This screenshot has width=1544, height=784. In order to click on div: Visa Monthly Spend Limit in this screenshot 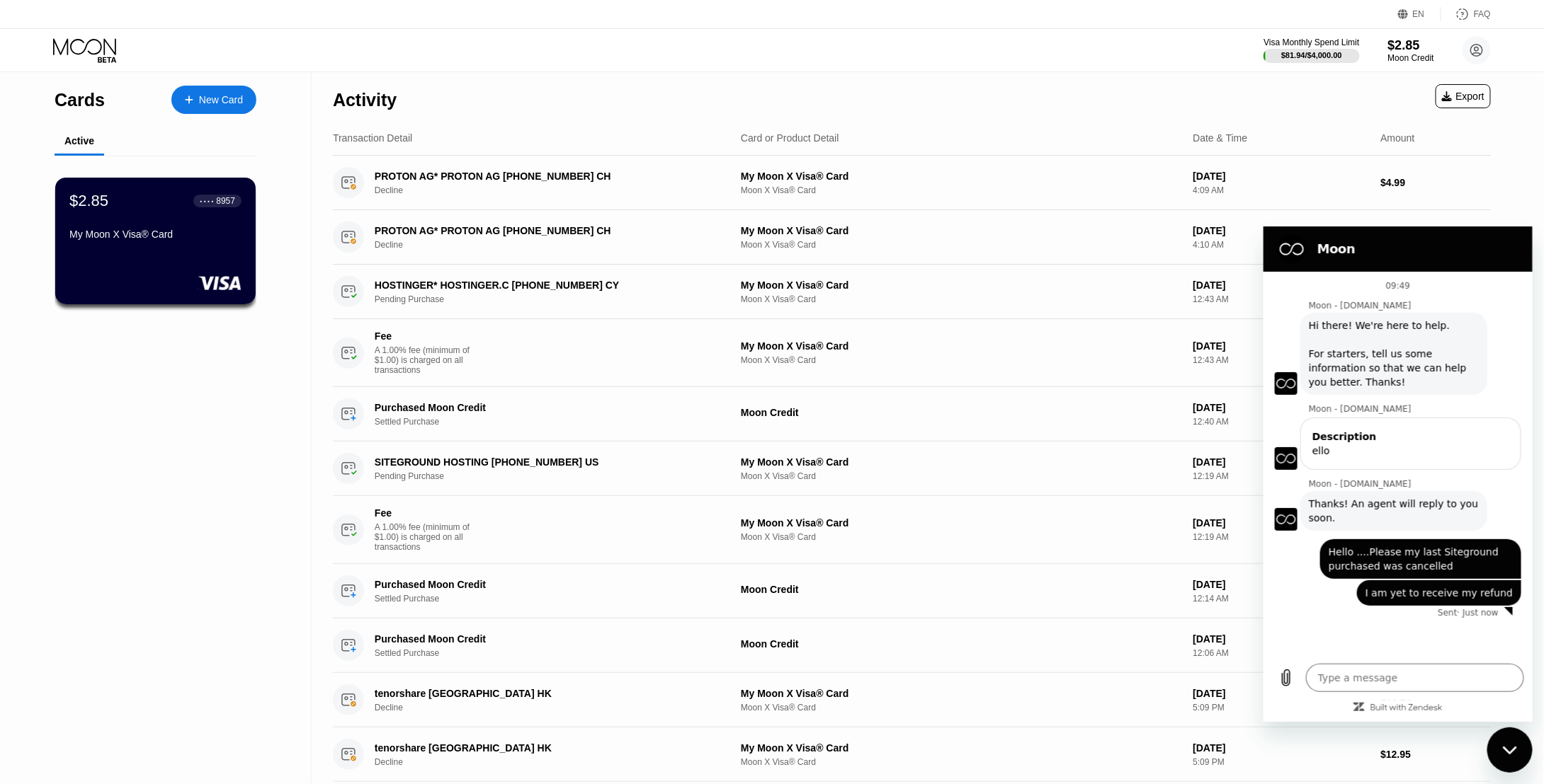, I will do `click(1311, 43)`.